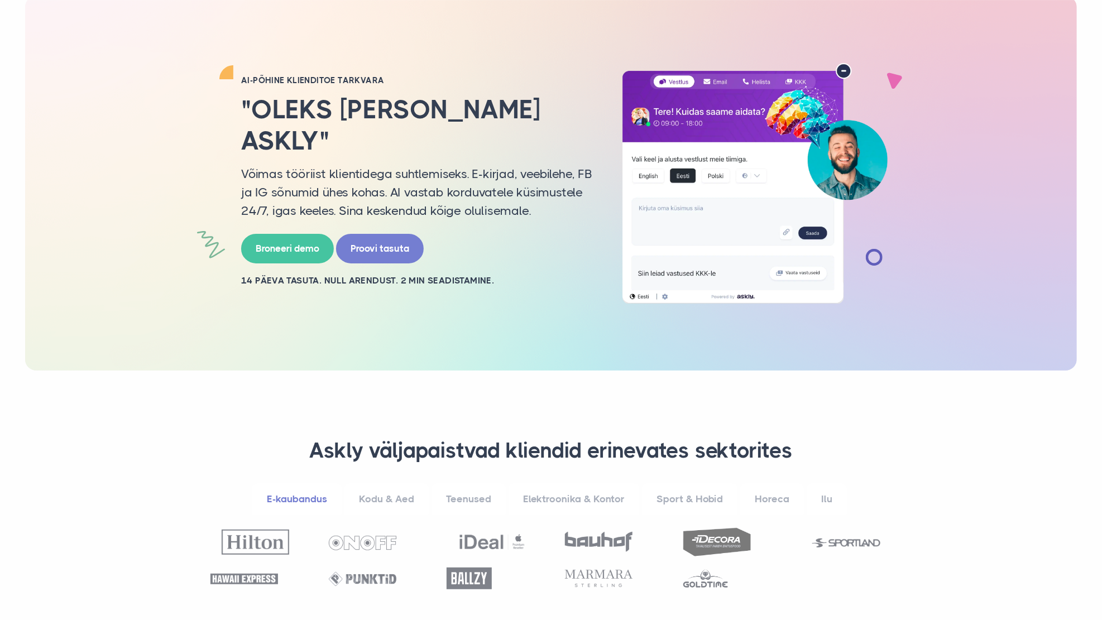 Image resolution: width=1102 pixels, height=620 pixels. What do you see at coordinates (362, 579) in the screenshot?
I see `img: Punktid` at bounding box center [362, 579].